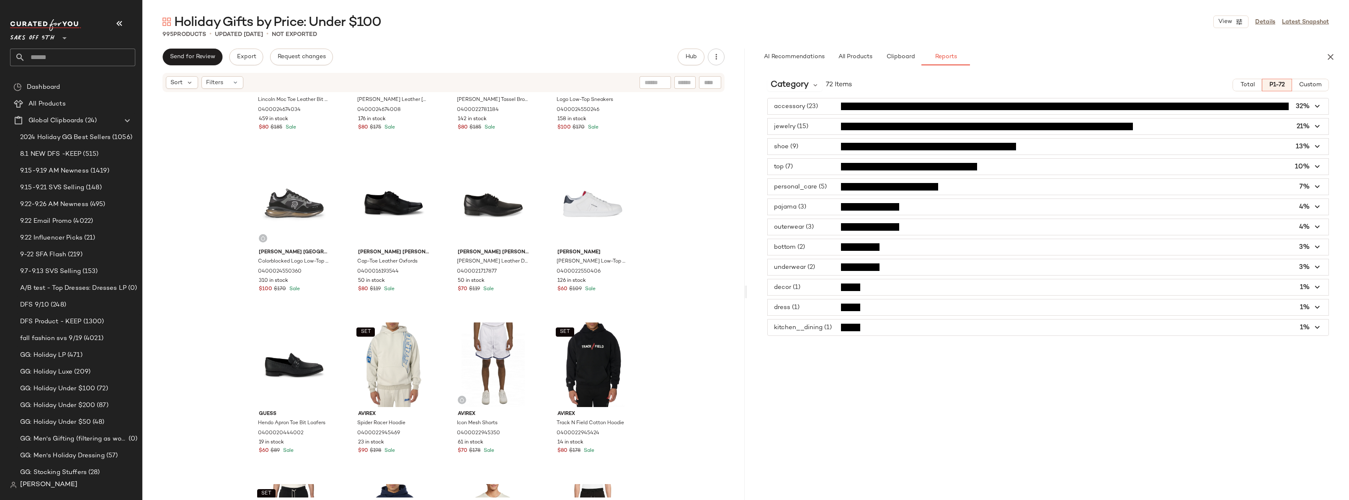  I want to click on span: Custom, so click(1310, 85).